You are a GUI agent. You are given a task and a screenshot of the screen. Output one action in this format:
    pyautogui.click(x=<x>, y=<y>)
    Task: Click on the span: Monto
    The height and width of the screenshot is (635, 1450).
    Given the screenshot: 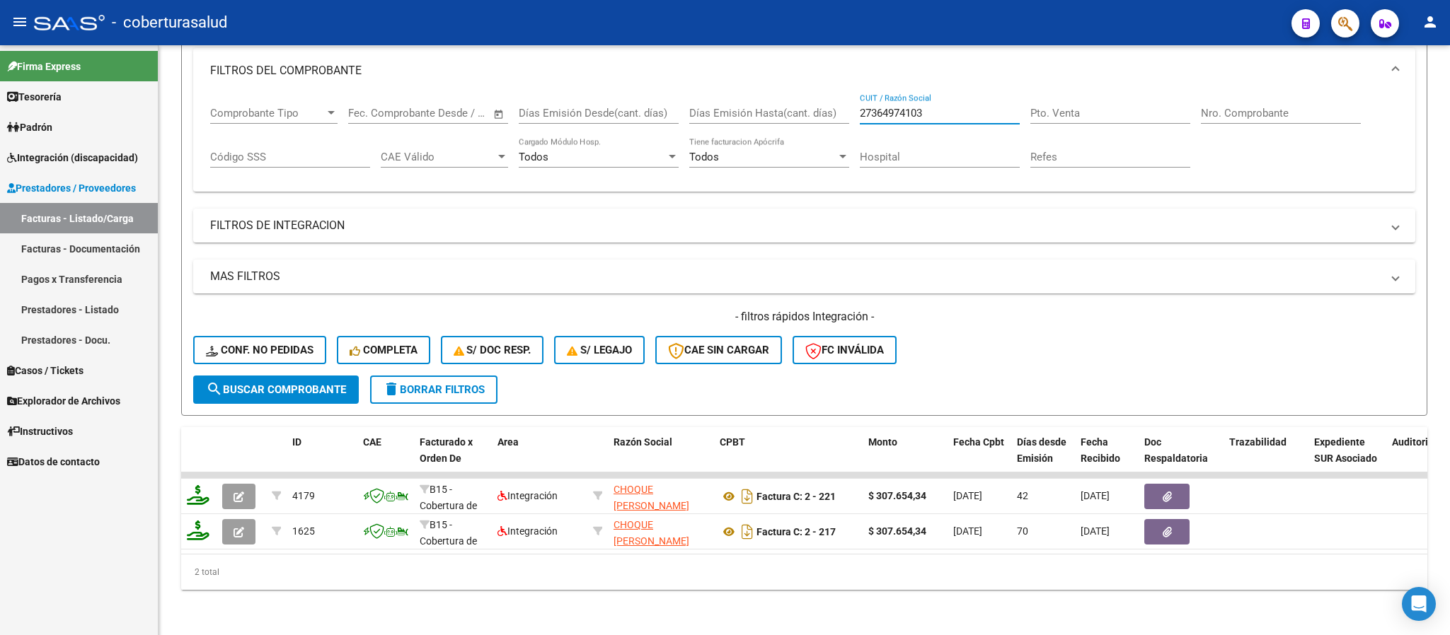 What is the action you would take?
    pyautogui.click(x=882, y=442)
    